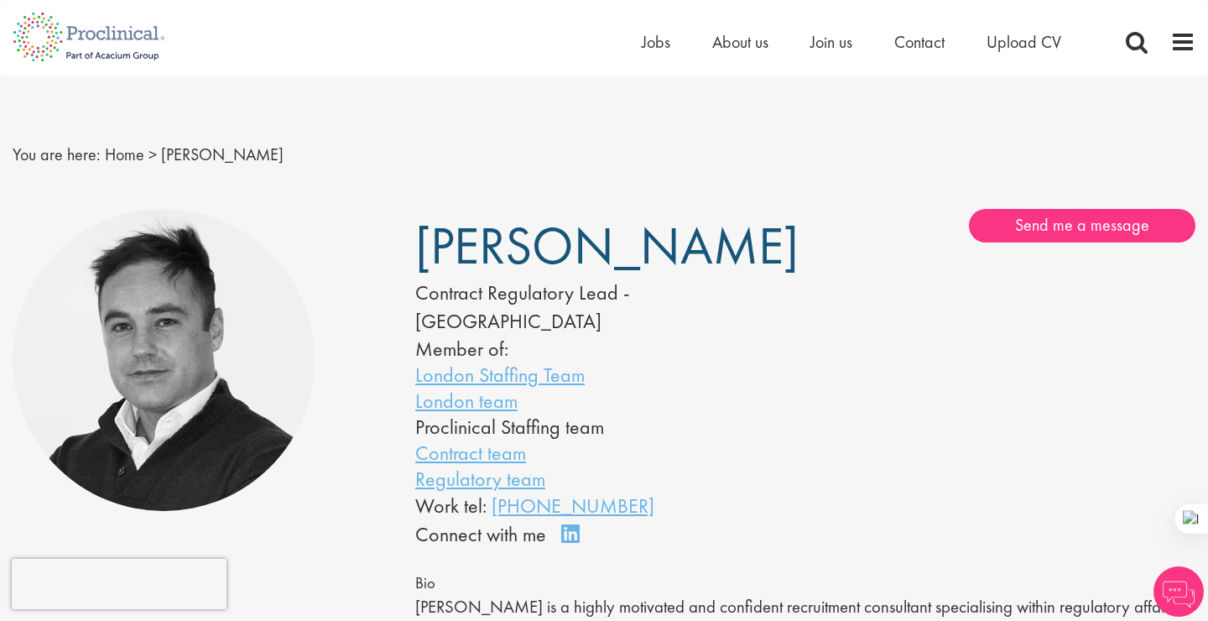 The image size is (1208, 621). What do you see at coordinates (500, 374) in the screenshot?
I see `a: London Staffing Team` at bounding box center [500, 374].